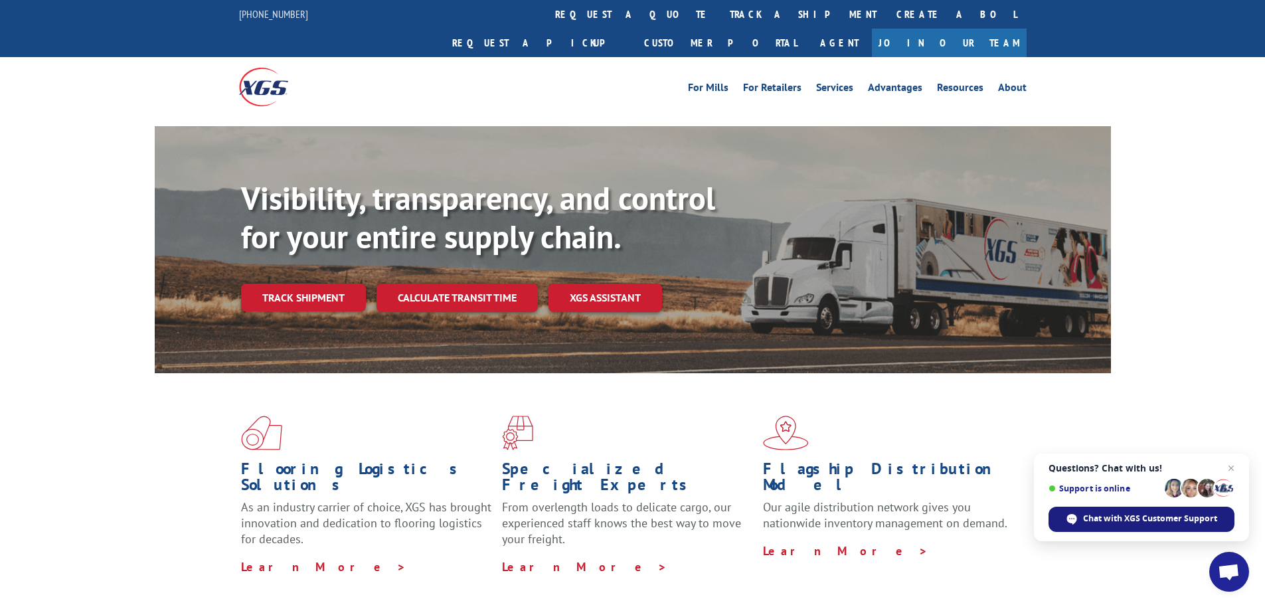  I want to click on span: Support is online, so click(1104, 488).